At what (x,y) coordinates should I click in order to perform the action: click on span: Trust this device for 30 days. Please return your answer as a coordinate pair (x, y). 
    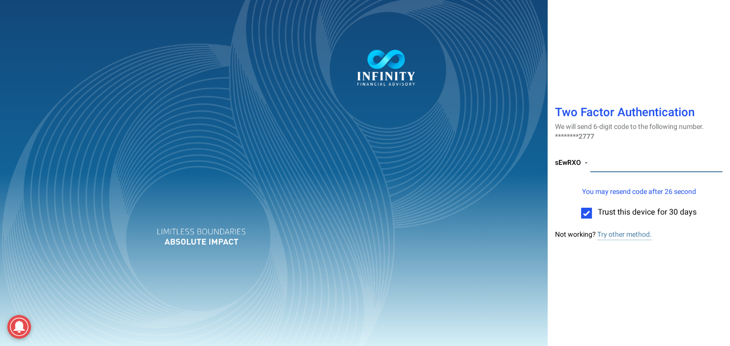
    Looking at the image, I should click on (646, 212).